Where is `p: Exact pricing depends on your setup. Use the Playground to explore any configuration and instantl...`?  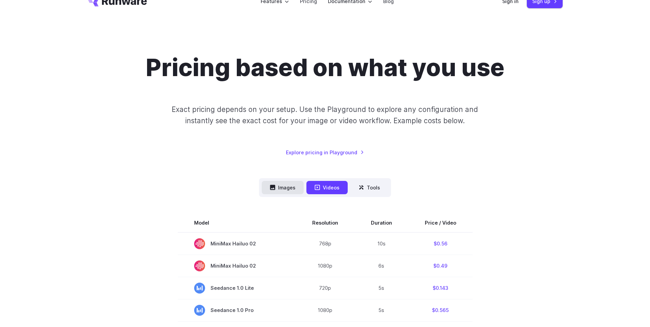 p: Exact pricing depends on your setup. Use the Playground to explore any configuration and instantl... is located at coordinates (325, 115).